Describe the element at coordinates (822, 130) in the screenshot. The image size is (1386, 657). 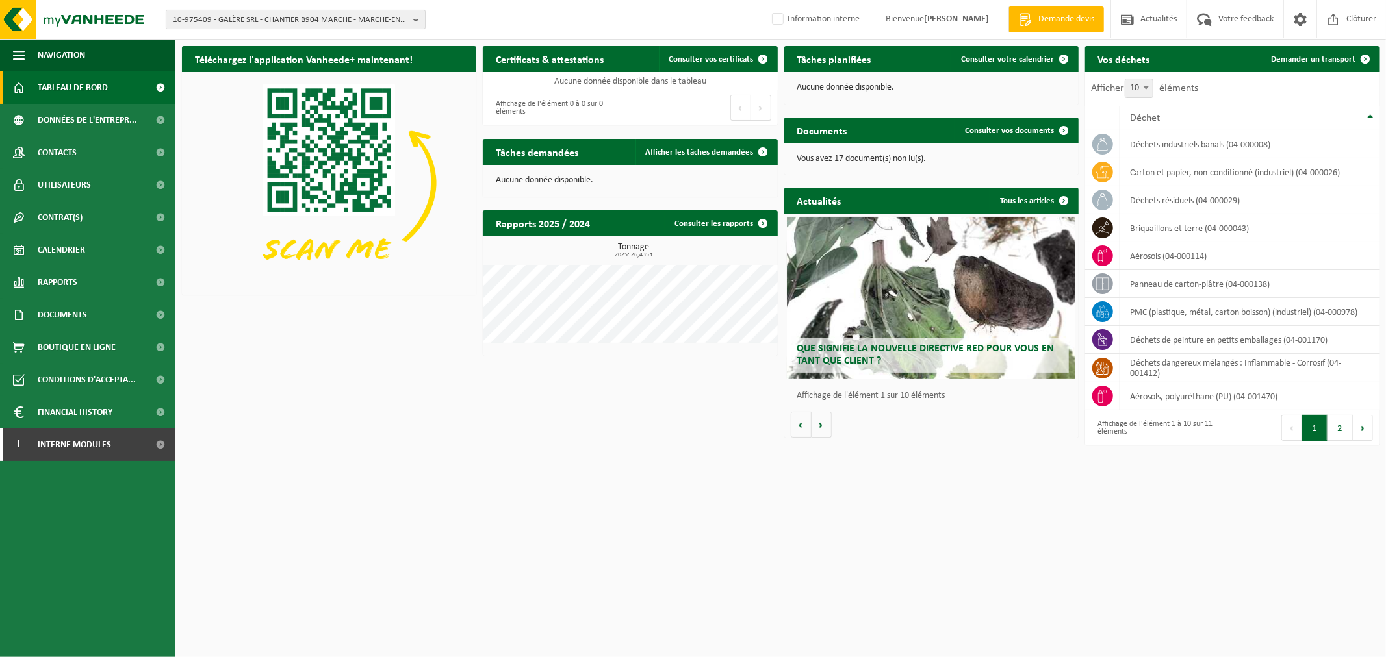
I see `h2: Documents` at that location.